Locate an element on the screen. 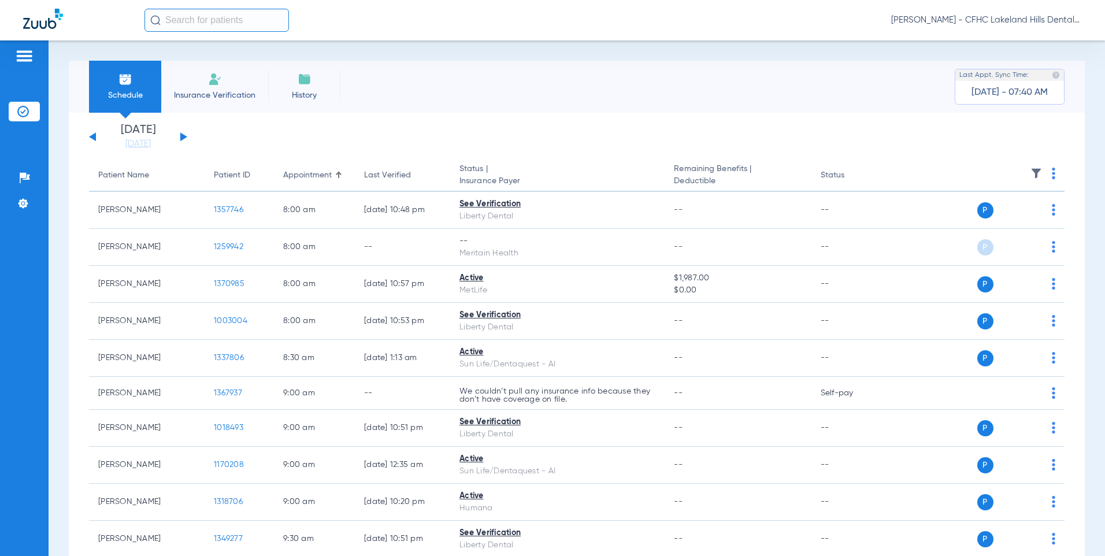 This screenshot has height=556, width=1105. span: History is located at coordinates (304, 95).